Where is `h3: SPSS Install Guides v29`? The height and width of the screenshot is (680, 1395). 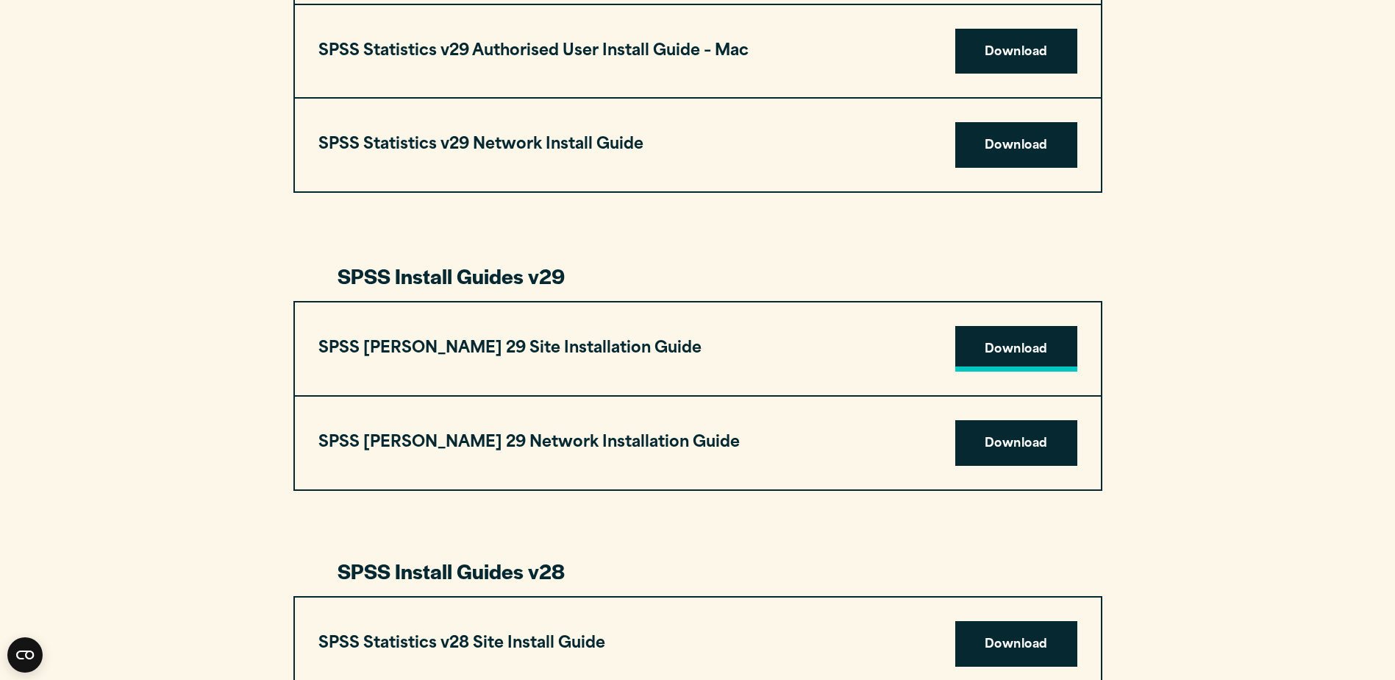
h3: SPSS Install Guides v29 is located at coordinates (698, 276).